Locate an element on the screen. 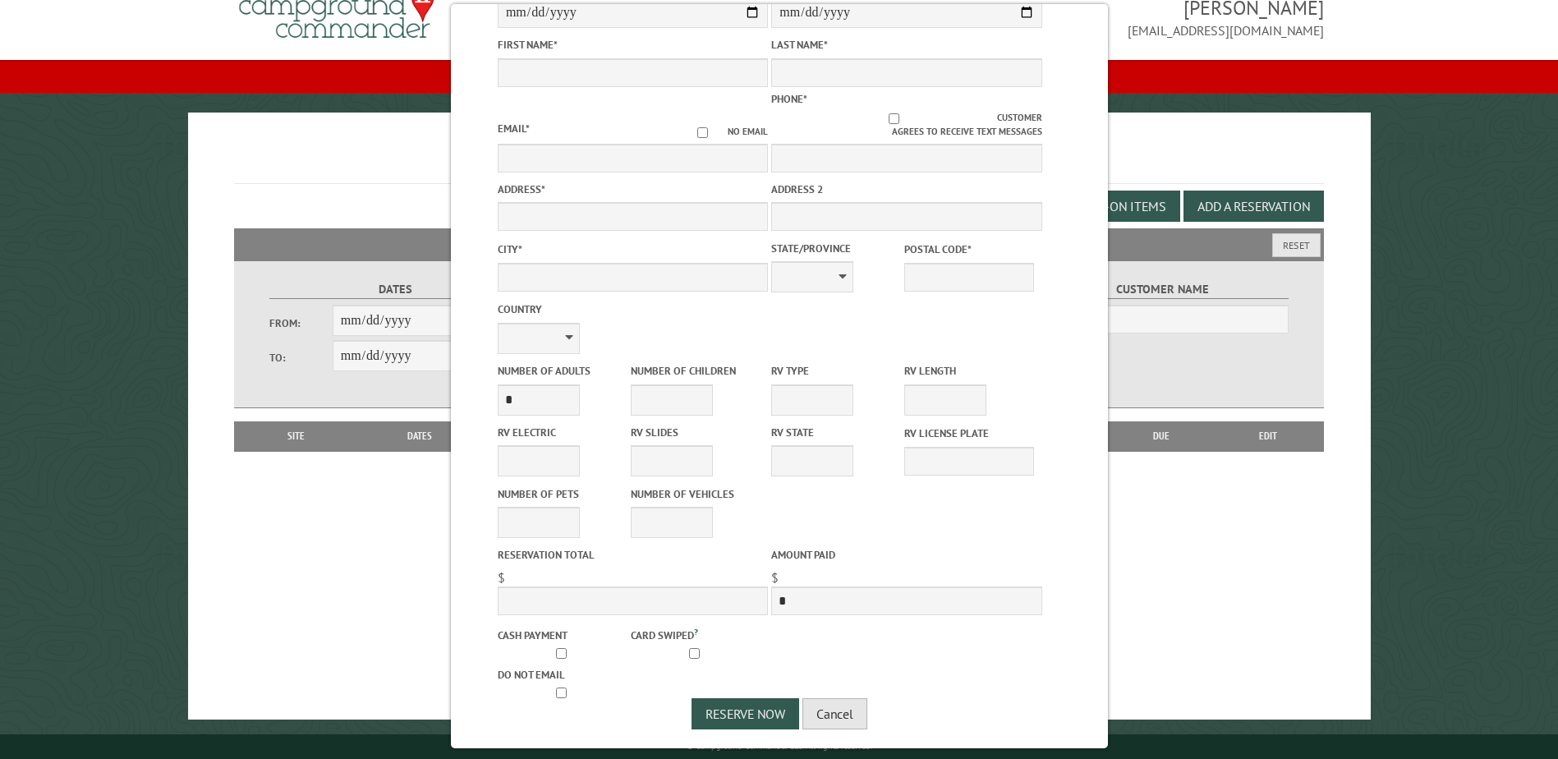 The height and width of the screenshot is (759, 1558). label: Number of Pets is located at coordinates (562, 493).